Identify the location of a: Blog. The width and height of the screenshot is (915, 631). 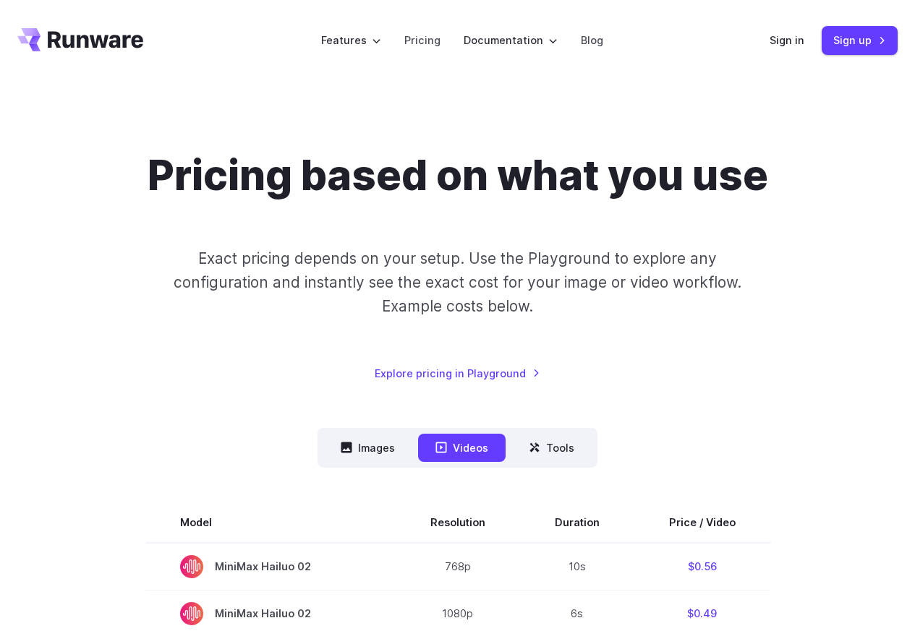
(592, 40).